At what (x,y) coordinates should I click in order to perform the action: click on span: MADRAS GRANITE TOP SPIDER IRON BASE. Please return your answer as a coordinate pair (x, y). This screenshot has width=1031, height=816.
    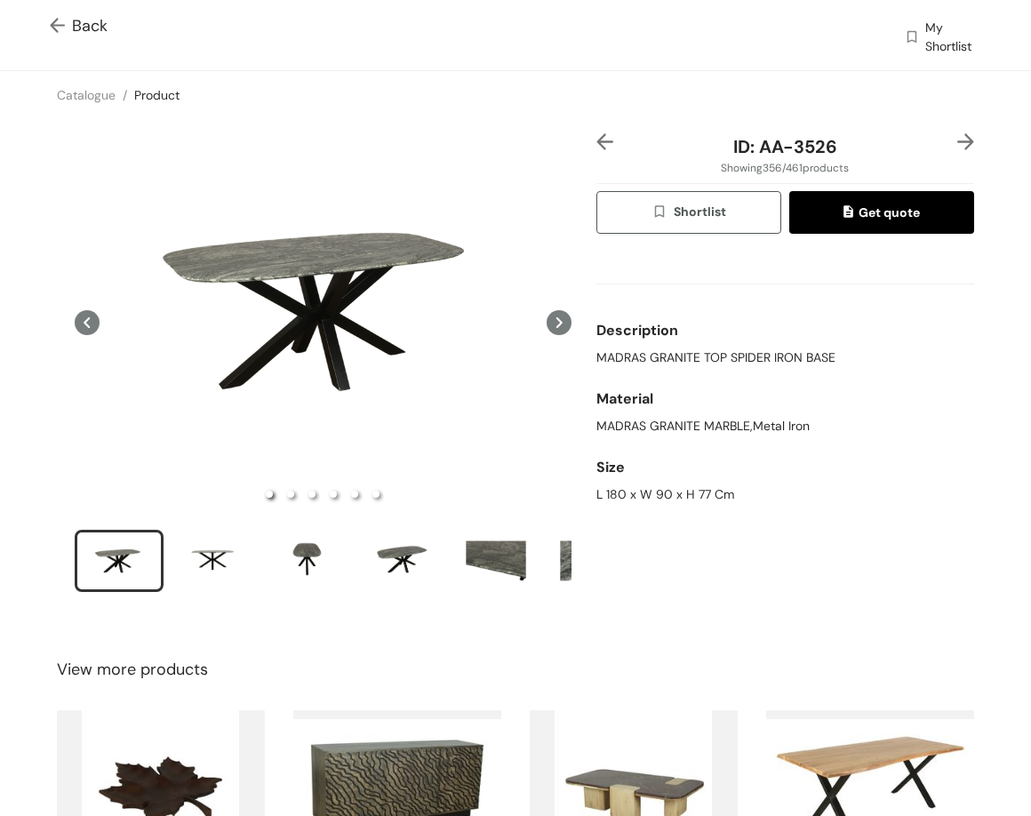
    Looking at the image, I should click on (715, 357).